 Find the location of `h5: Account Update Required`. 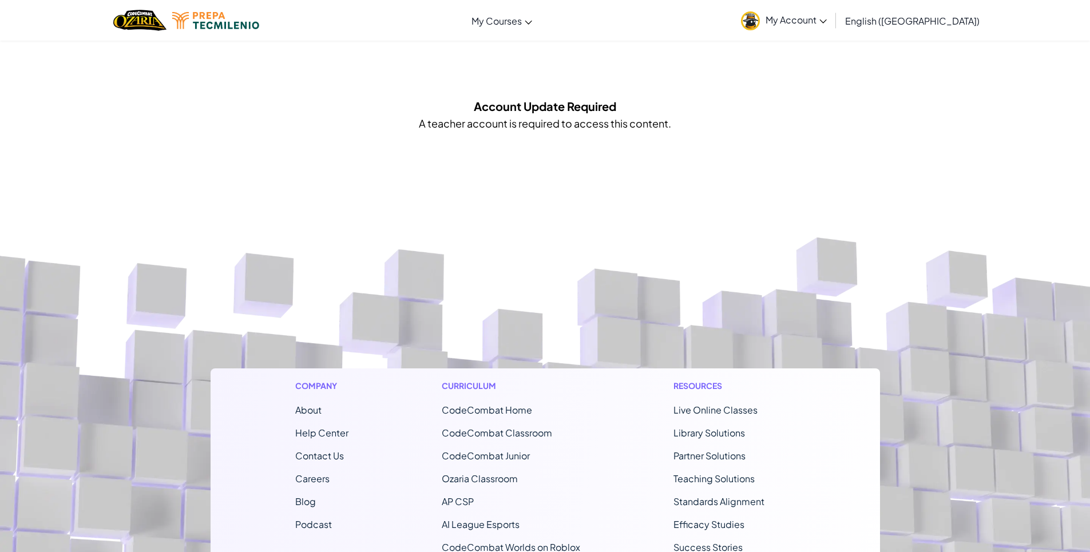

h5: Account Update Required is located at coordinates (545, 106).